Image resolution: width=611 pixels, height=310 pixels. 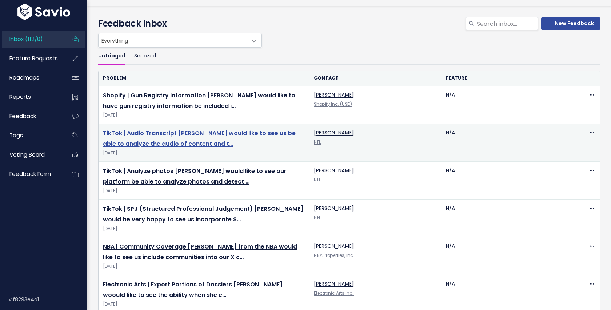 I want to click on a: New Feedback, so click(x=570, y=24).